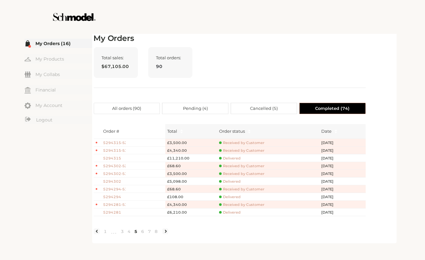 The height and width of the screenshot is (260, 425). I want to click on a: My Collabs, so click(58, 74).